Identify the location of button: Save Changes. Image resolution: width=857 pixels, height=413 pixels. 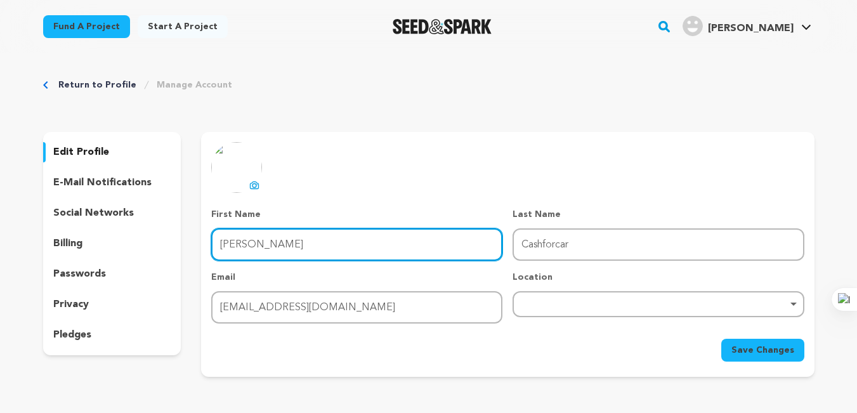
(762, 350).